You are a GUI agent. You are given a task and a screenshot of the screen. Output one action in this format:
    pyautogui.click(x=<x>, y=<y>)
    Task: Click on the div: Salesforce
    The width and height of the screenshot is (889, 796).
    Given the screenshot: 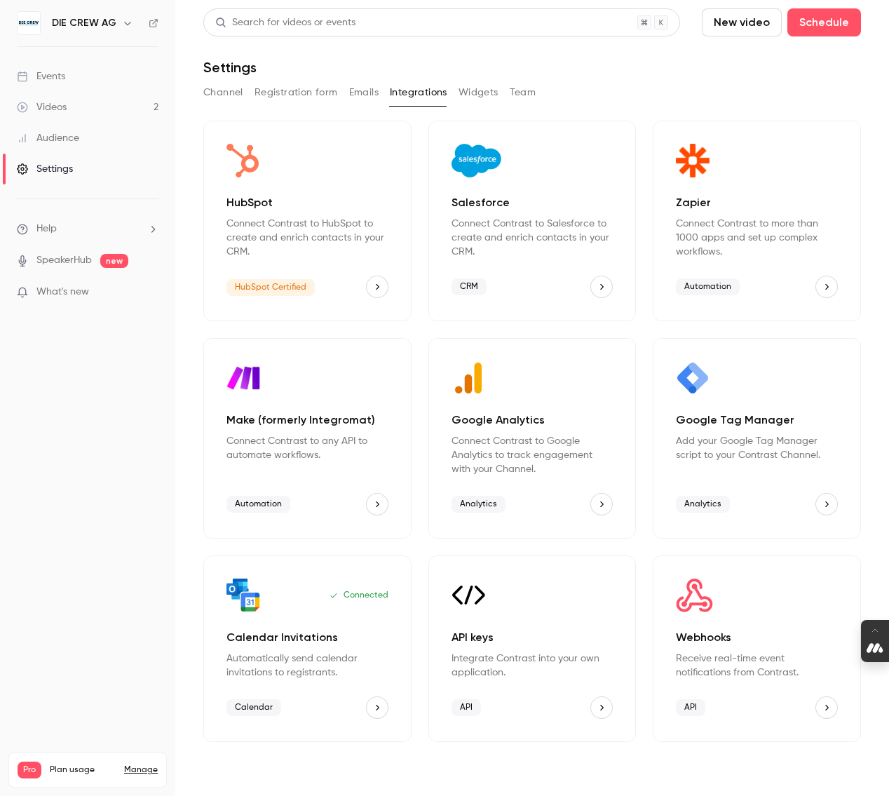 What is the action you would take?
    pyautogui.click(x=532, y=221)
    